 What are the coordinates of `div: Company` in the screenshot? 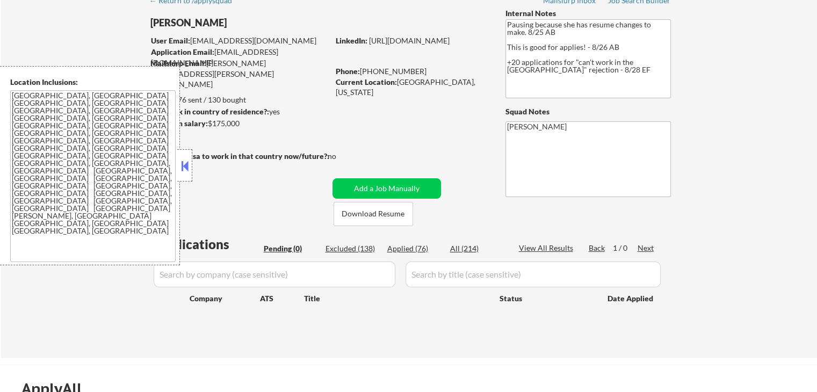 It's located at (224, 299).